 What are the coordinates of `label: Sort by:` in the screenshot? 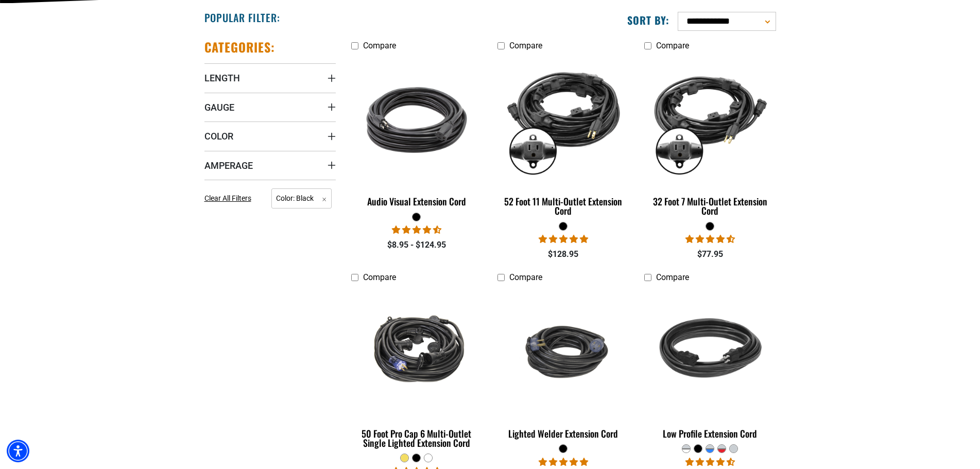 It's located at (648, 20).